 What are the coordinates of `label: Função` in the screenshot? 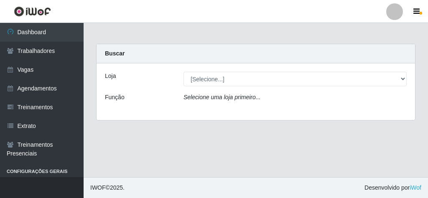 It's located at (114, 97).